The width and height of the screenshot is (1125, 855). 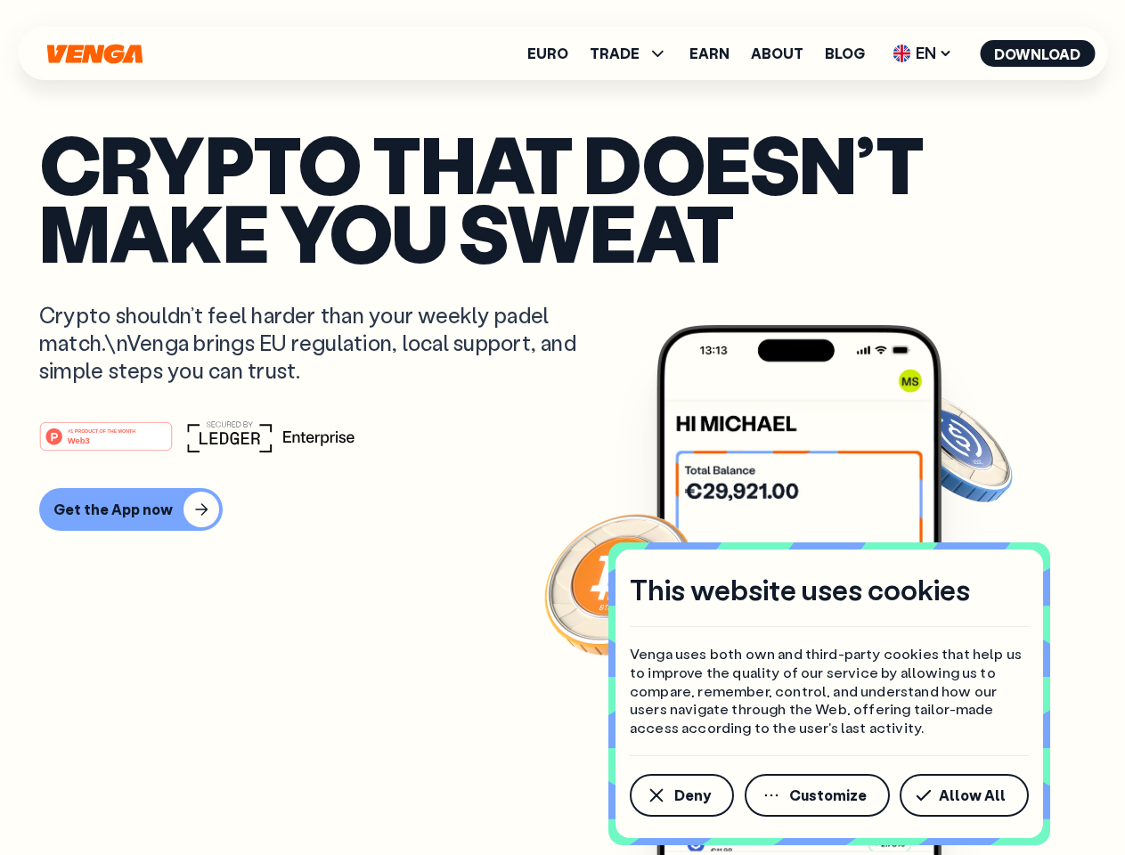 What do you see at coordinates (562, 509) in the screenshot?
I see `a: Get the App now` at bounding box center [562, 509].